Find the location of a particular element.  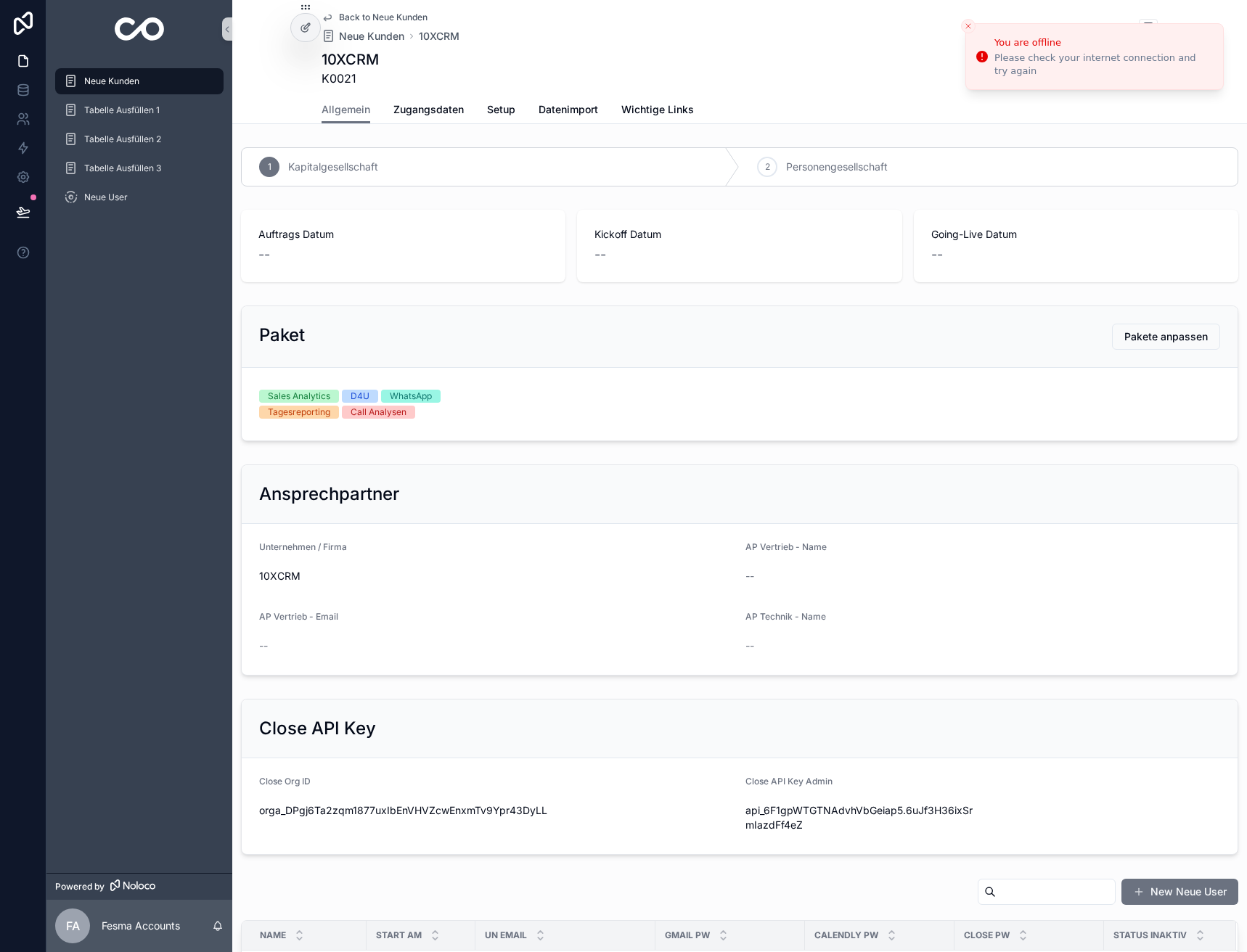

span: K0021 is located at coordinates (350, 78).